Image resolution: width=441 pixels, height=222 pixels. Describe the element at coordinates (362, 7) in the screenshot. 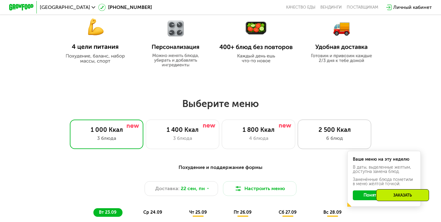

I see `div: поставщикам` at that location.